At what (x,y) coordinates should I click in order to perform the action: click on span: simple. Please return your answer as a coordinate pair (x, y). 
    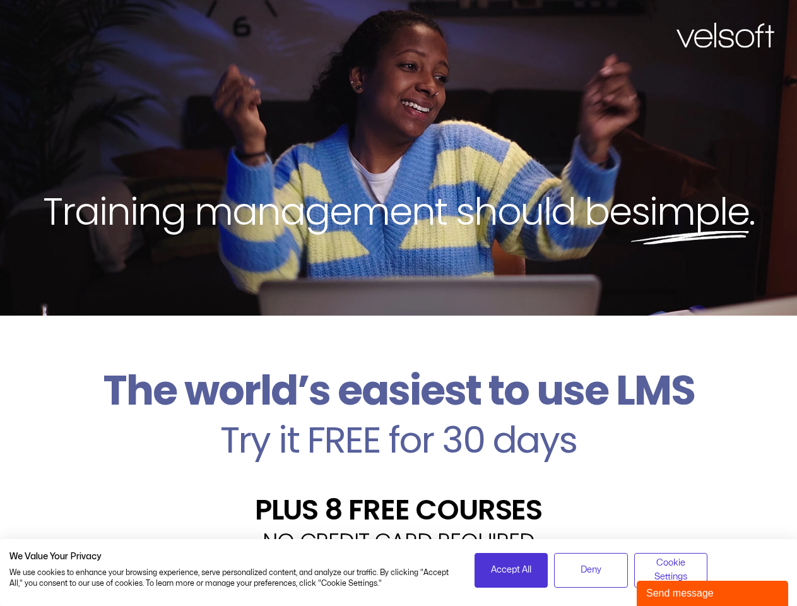
    Looking at the image, I should click on (689, 211).